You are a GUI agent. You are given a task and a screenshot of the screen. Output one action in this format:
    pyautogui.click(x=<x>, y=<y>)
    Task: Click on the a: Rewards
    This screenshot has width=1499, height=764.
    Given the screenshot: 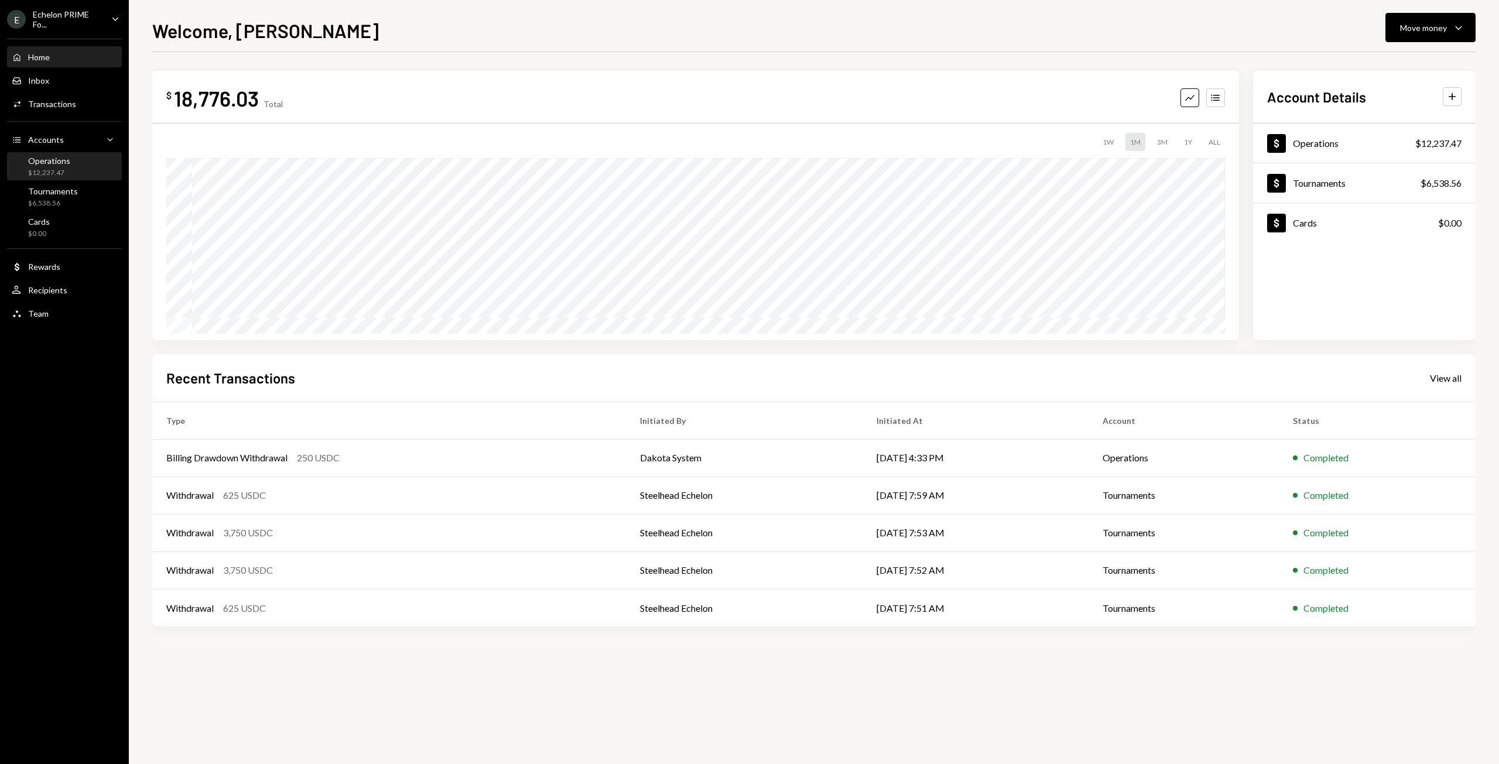 What is the action you would take?
    pyautogui.click(x=64, y=266)
    